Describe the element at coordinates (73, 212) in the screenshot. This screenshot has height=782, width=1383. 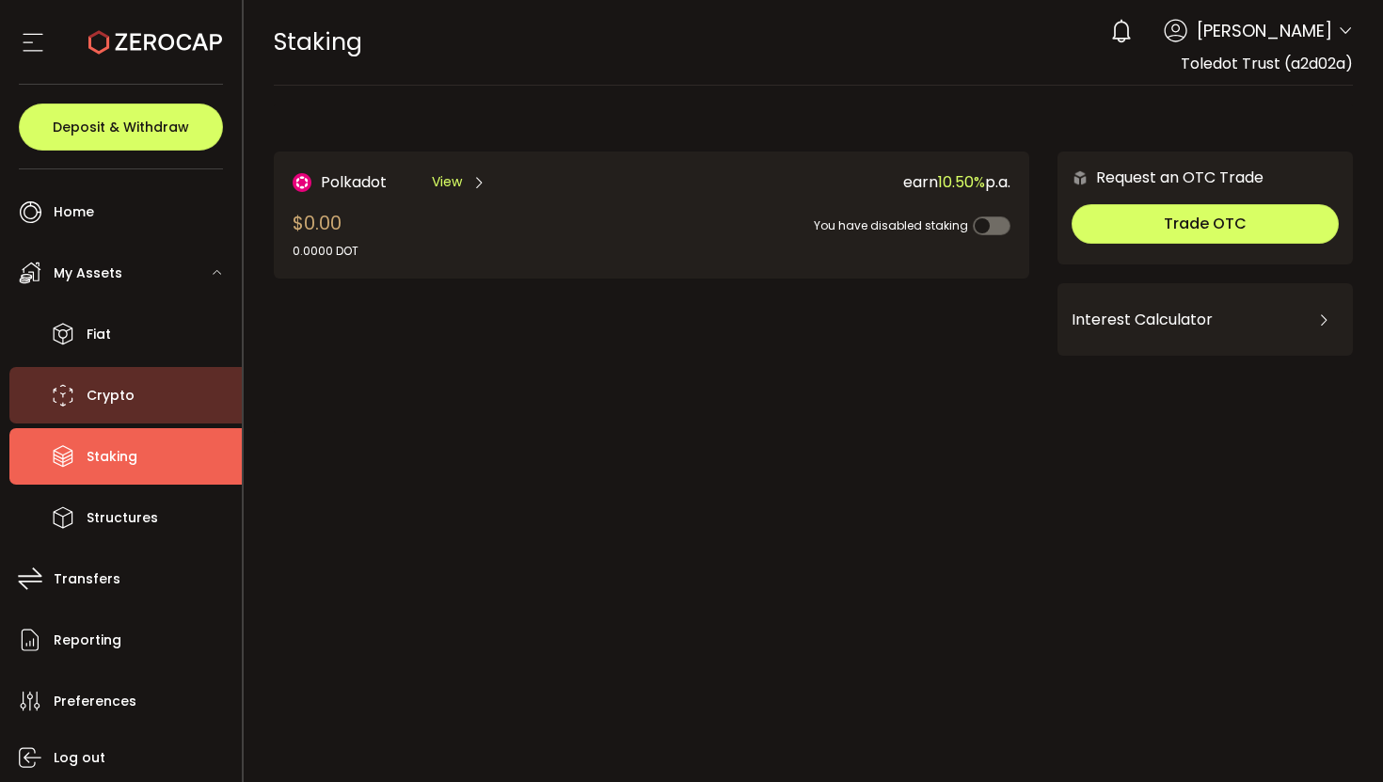
I see `span: Home` at that location.